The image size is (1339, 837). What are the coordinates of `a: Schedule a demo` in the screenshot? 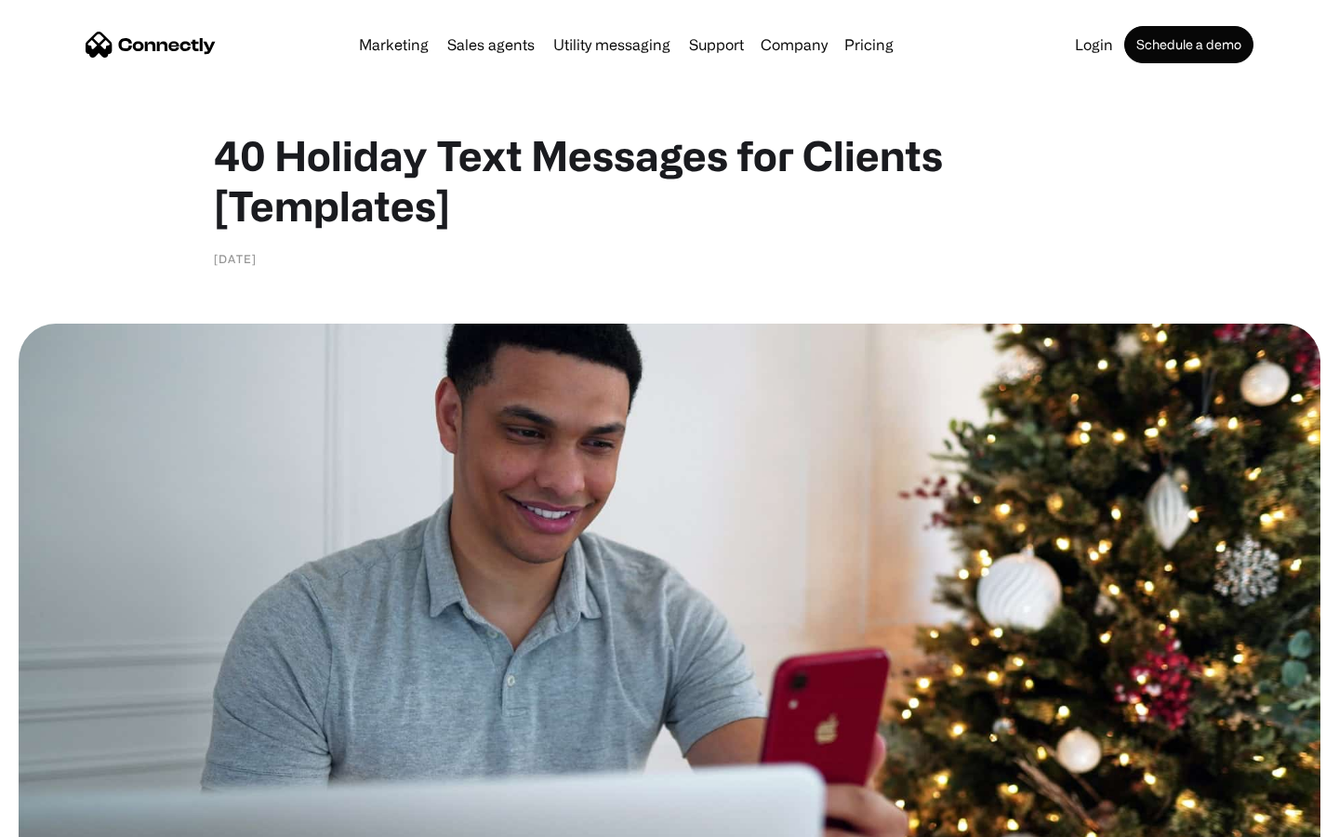 It's located at (1188, 45).